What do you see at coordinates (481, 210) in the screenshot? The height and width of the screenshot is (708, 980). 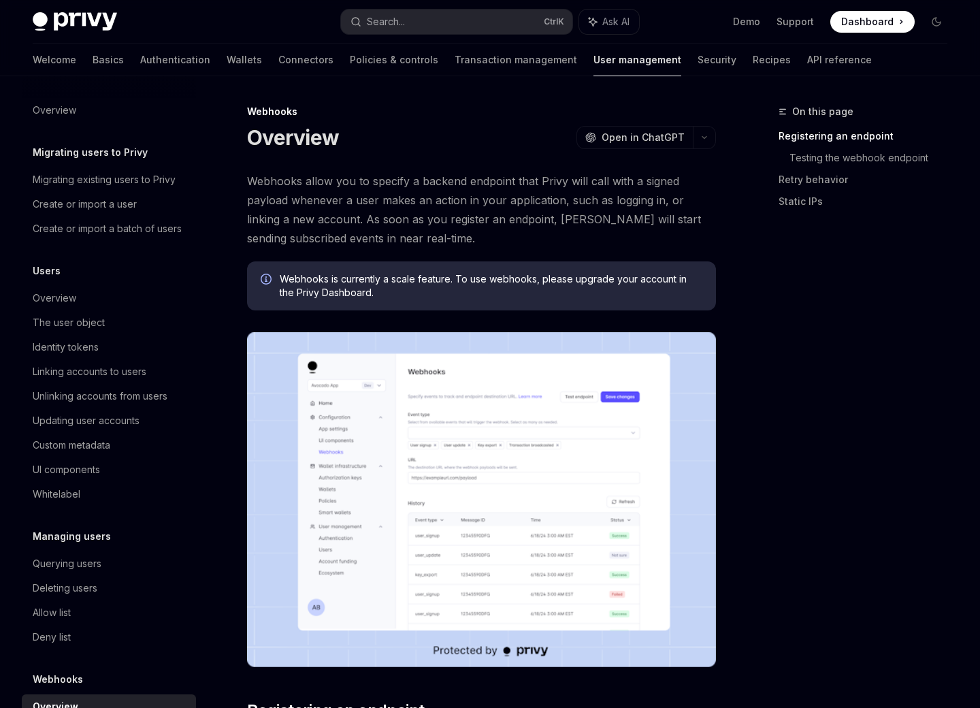 I see `span: Webhooks allow you to specify a backend endpoint that Privy will call with a signed payload whene...` at bounding box center [481, 210].